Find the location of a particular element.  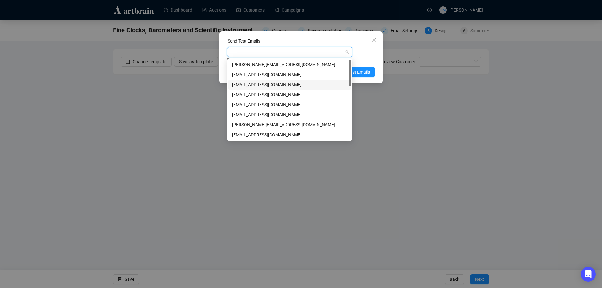

div: Open Intercom Messenger is located at coordinates (588, 274).